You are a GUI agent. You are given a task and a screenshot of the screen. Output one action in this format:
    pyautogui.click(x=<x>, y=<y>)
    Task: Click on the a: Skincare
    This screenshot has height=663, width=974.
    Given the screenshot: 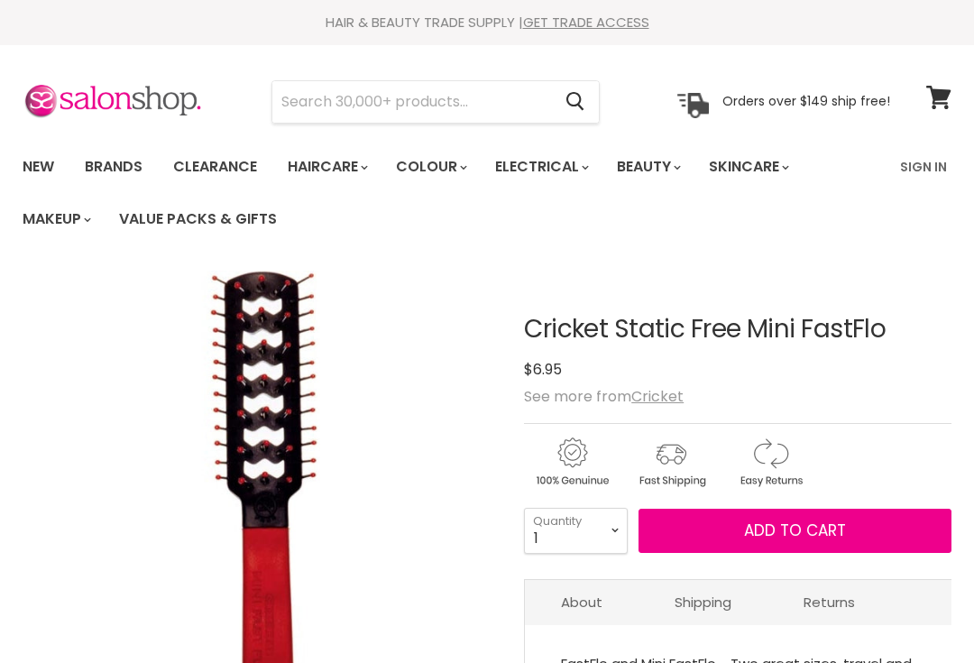 What is the action you would take?
    pyautogui.click(x=748, y=167)
    